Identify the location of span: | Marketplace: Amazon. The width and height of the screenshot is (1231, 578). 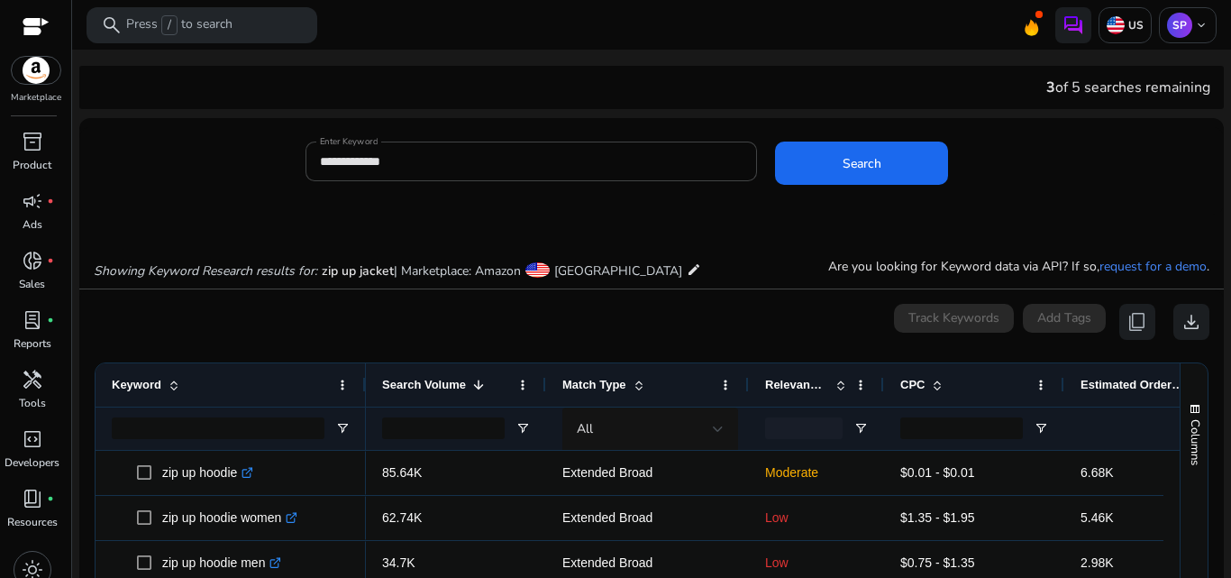
(457, 270).